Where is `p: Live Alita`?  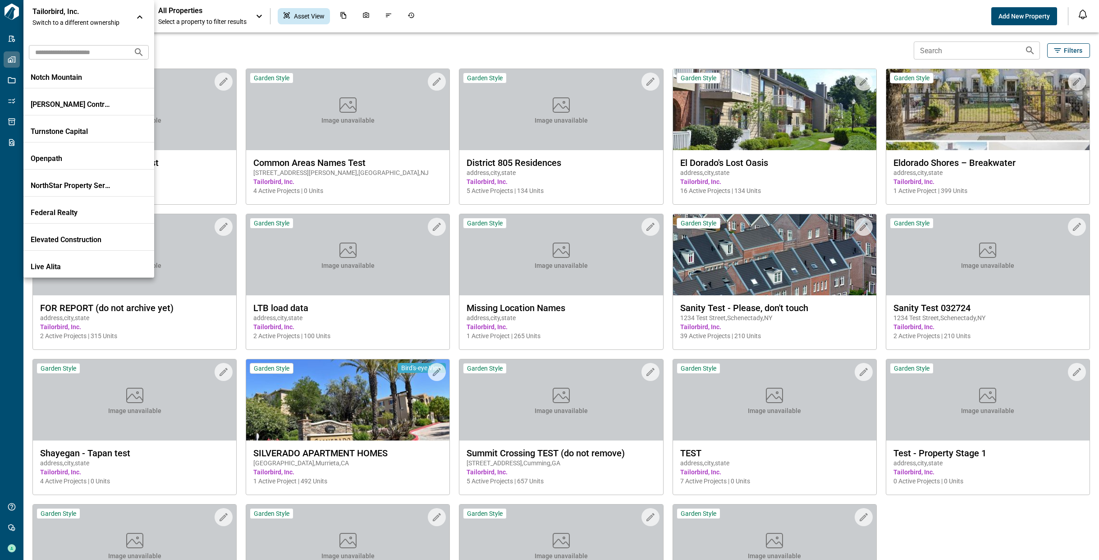 p: Live Alita is located at coordinates (71, 267).